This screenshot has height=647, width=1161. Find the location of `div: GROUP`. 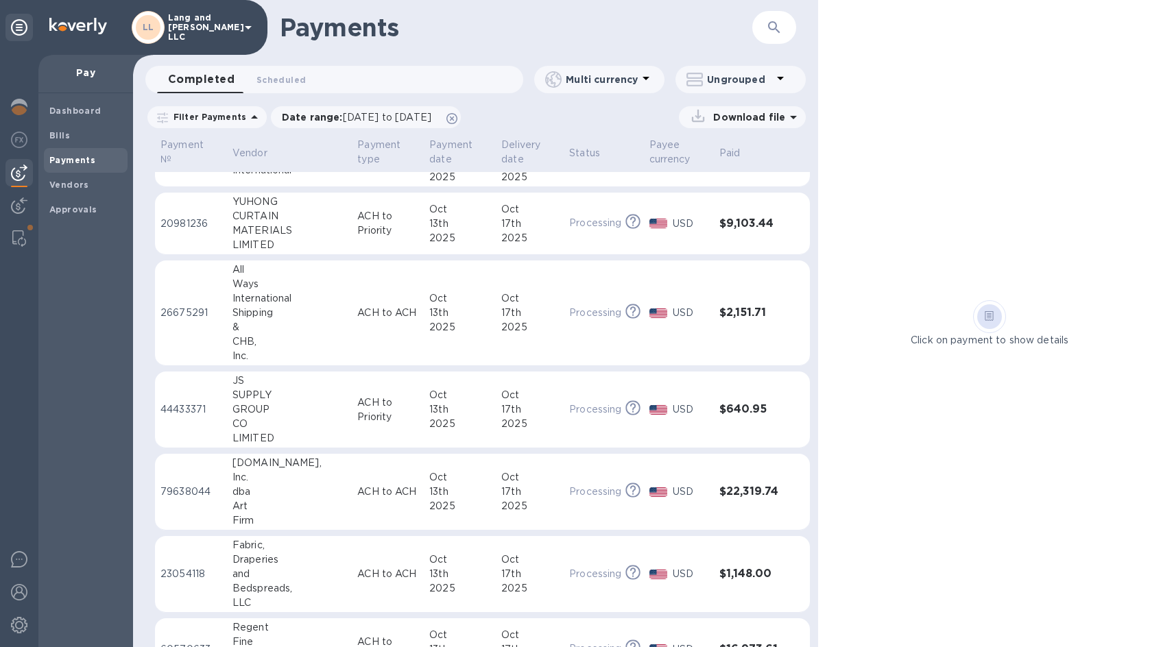

div: GROUP is located at coordinates (289, 409).